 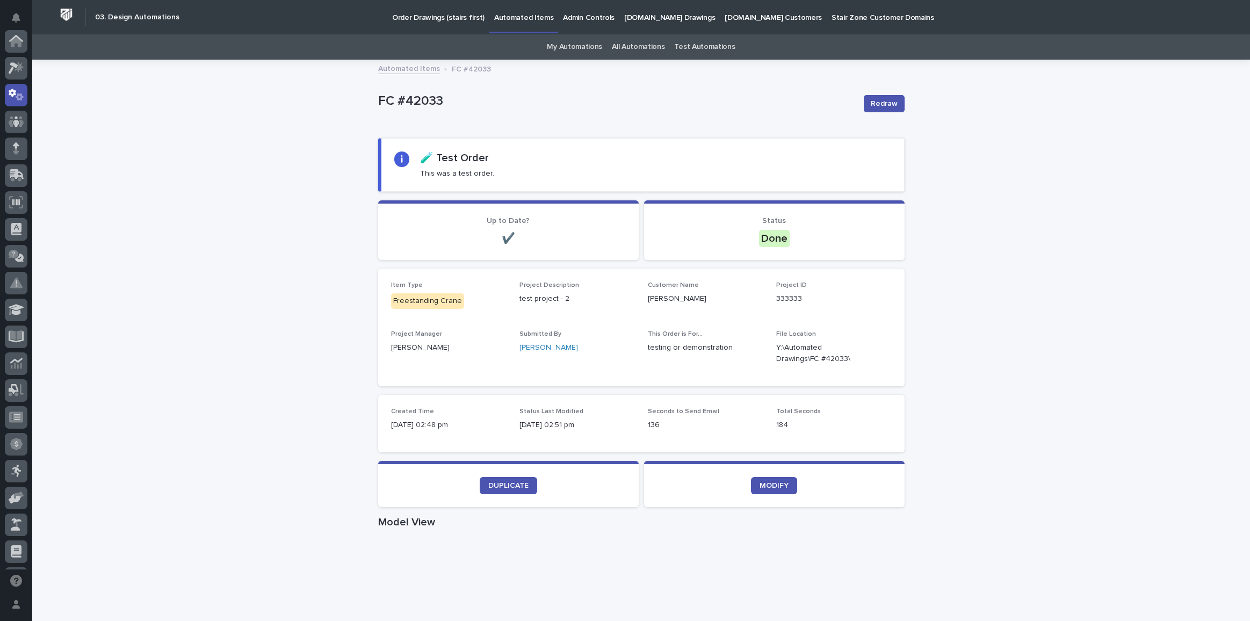 What do you see at coordinates (884, 104) in the screenshot?
I see `span: Redraw` at bounding box center [884, 104].